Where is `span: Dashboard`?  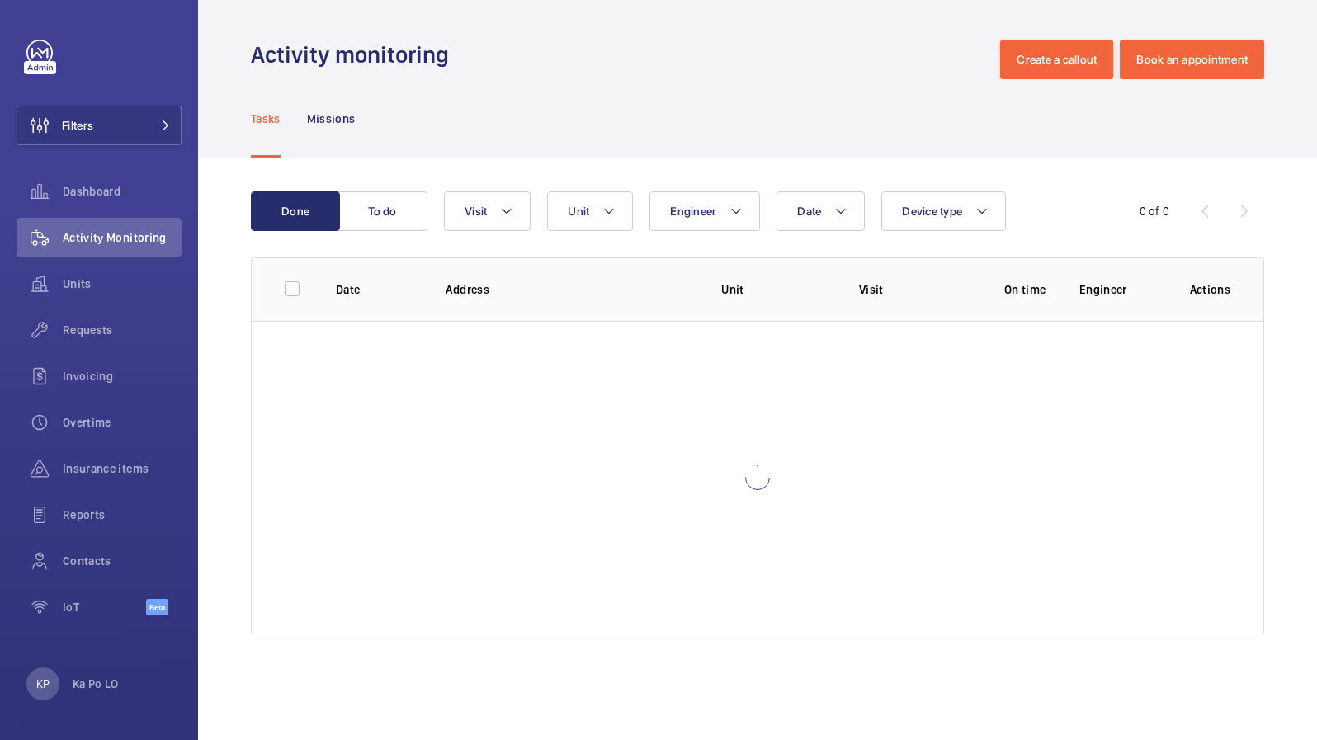 span: Dashboard is located at coordinates (122, 191).